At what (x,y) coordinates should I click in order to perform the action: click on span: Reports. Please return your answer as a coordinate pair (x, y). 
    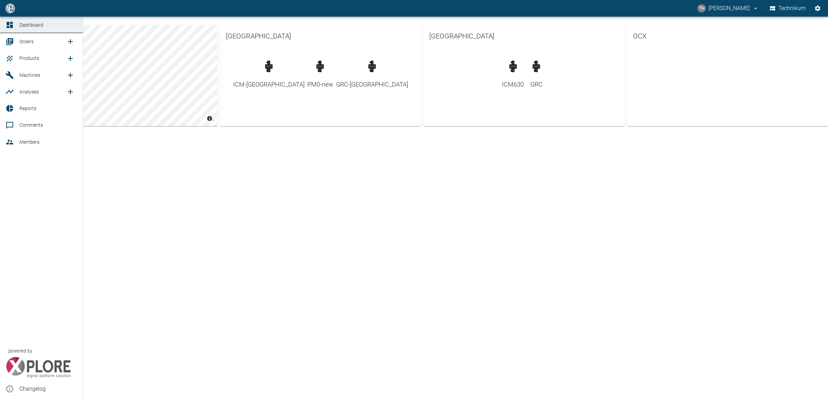
    Looking at the image, I should click on (28, 108).